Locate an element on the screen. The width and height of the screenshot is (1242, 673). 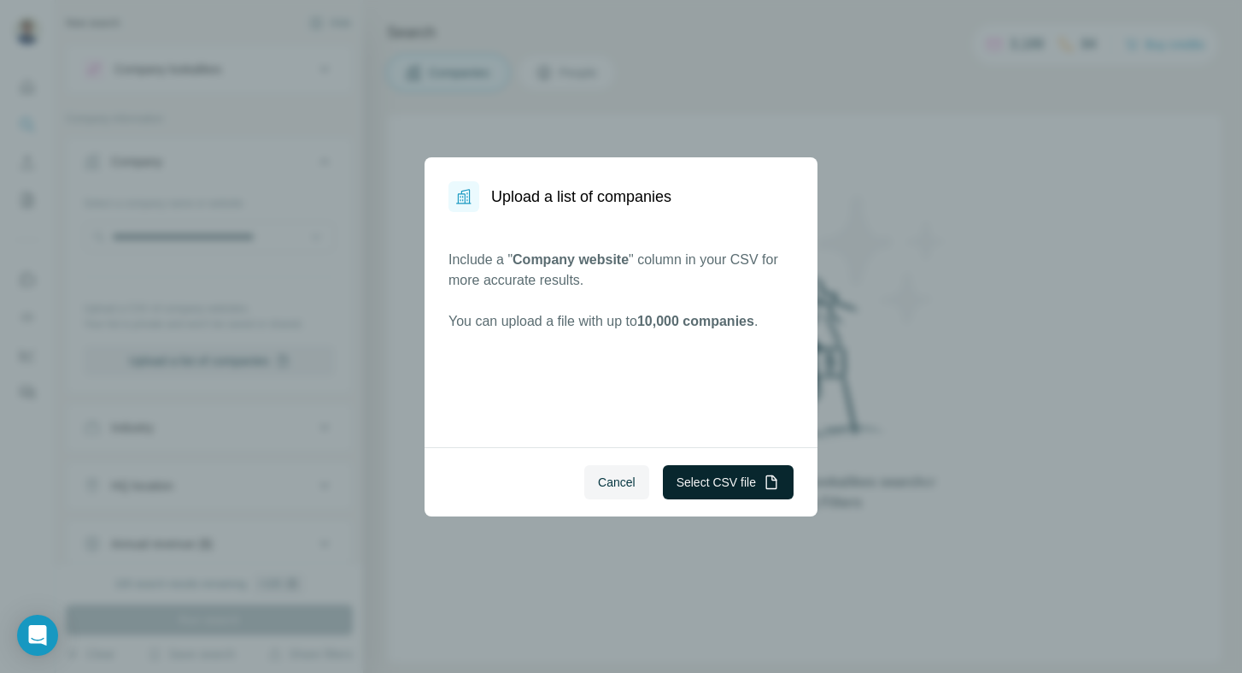
button: Cancel is located at coordinates (617, 482).